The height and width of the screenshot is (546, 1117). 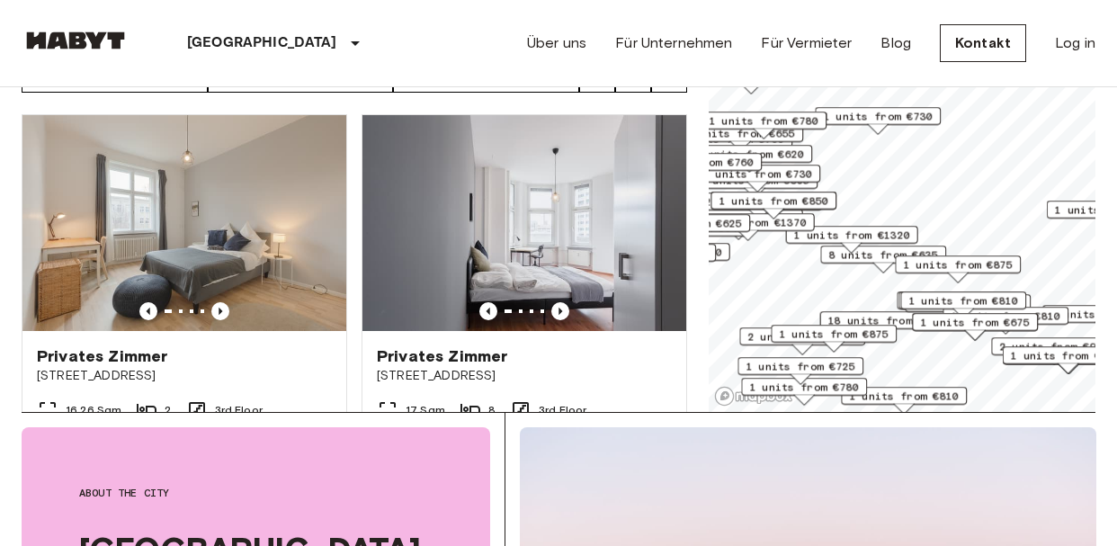 I want to click on a: Über uns, so click(x=557, y=43).